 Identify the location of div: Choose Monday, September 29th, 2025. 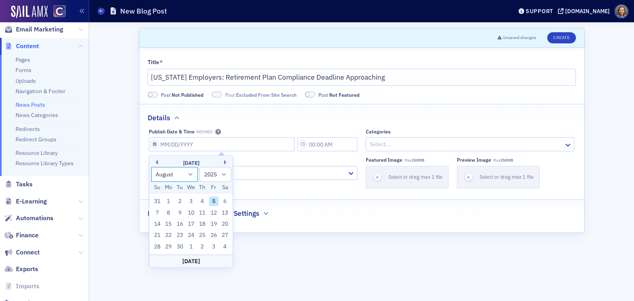
(168, 246).